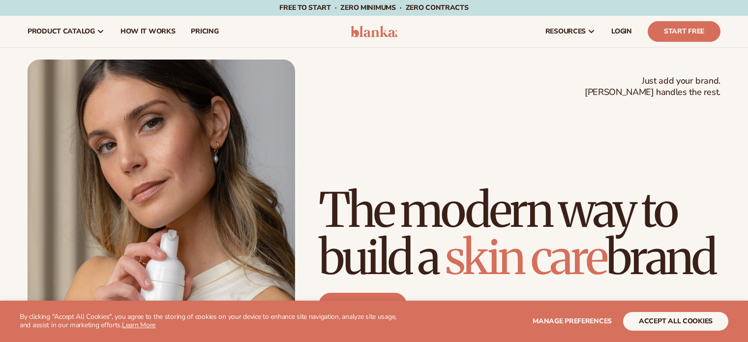 The width and height of the screenshot is (748, 342). I want to click on span: skin care, so click(526, 257).